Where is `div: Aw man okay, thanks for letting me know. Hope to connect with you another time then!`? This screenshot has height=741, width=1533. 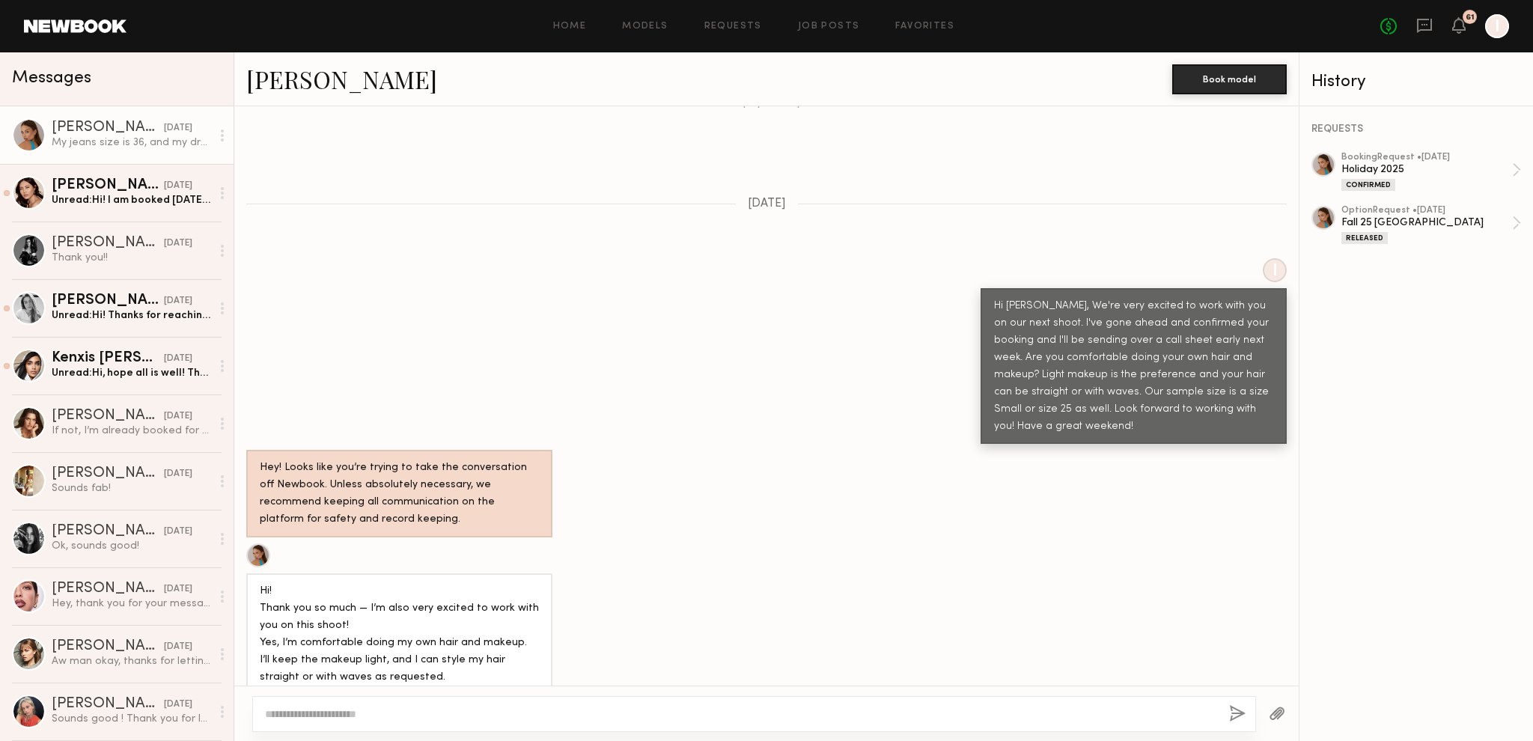 div: Aw man okay, thanks for letting me know. Hope to connect with you another time then! is located at coordinates (131, 661).